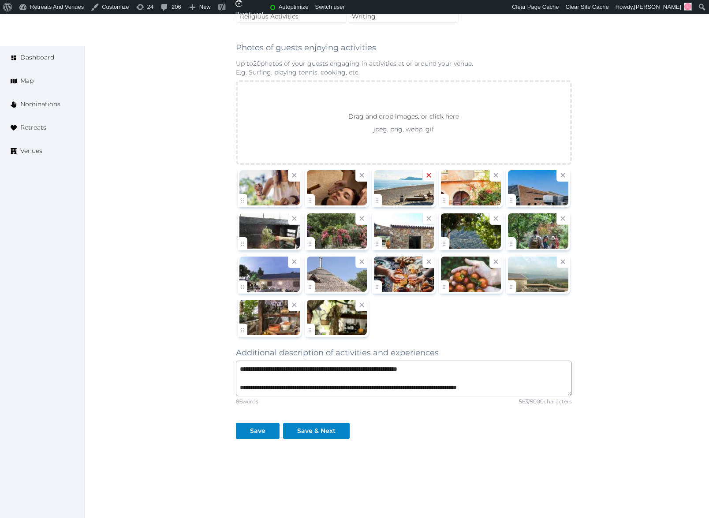 This screenshot has width=709, height=518. What do you see at coordinates (536, 7) in the screenshot?
I see `span: Clear Page Cache` at bounding box center [536, 7].